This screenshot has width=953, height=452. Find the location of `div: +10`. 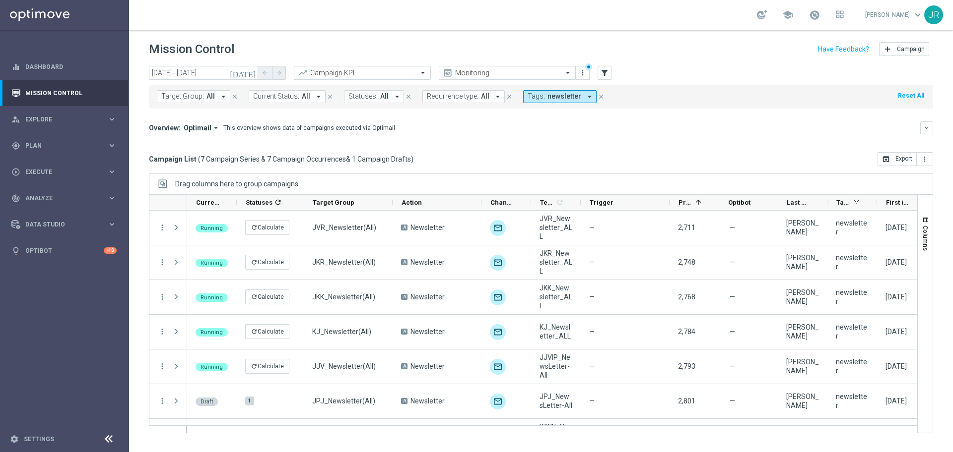

div: +10 is located at coordinates (110, 251).